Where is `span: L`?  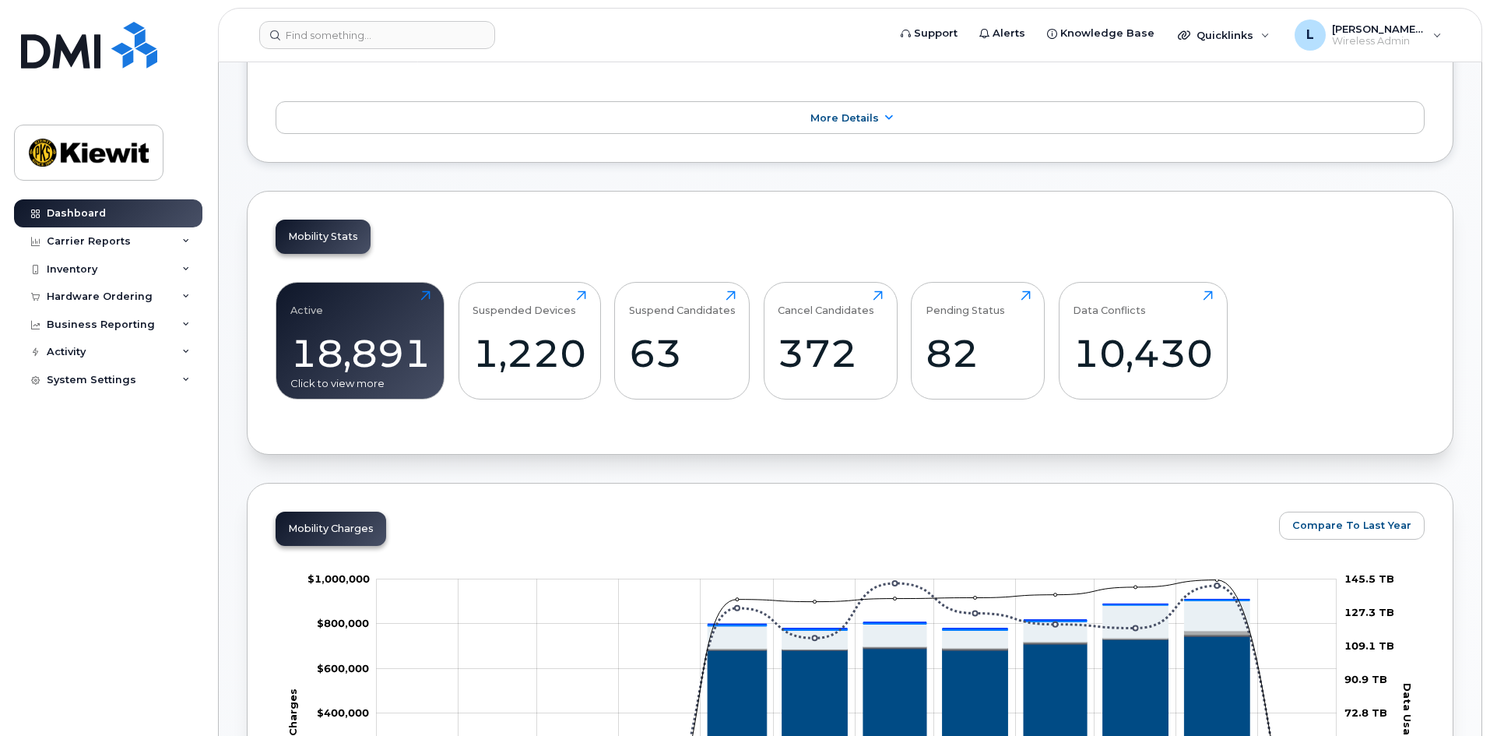 span: L is located at coordinates (1310, 35).